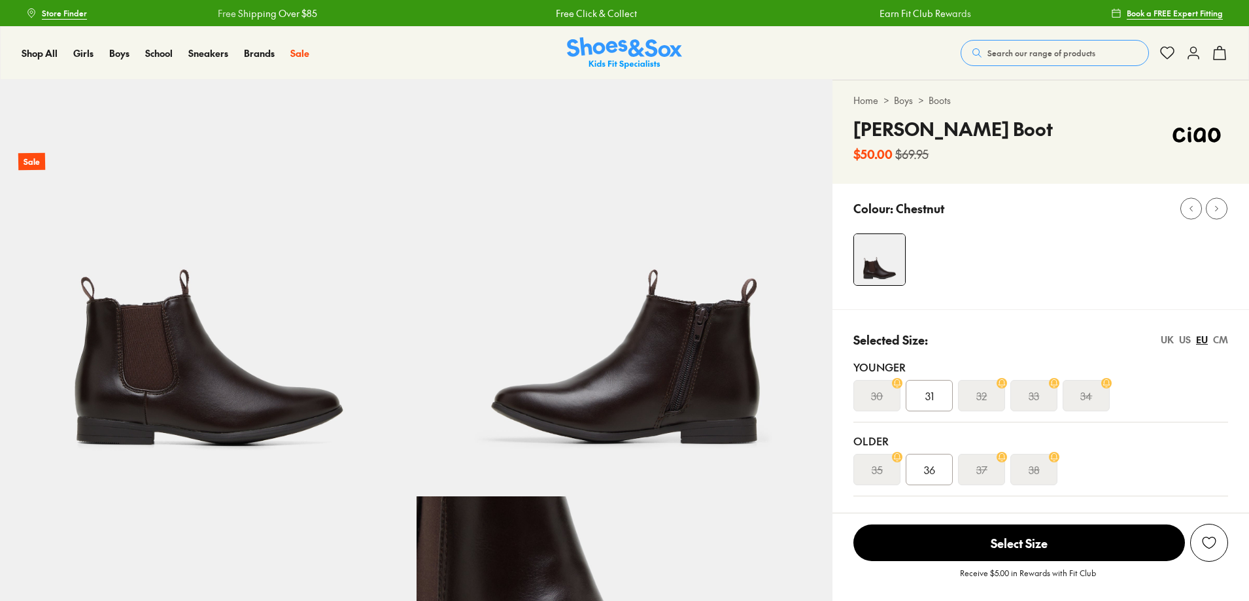 The height and width of the screenshot is (601, 1249). What do you see at coordinates (1034, 396) in the screenshot?
I see `s: 33` at bounding box center [1034, 396].